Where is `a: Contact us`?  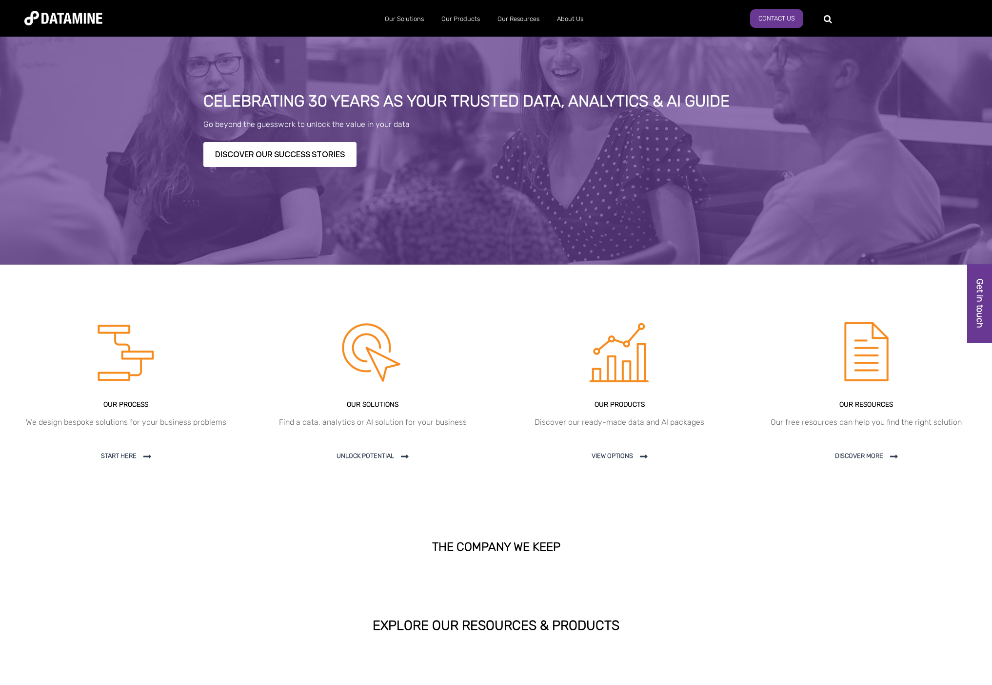 a: Contact us is located at coordinates (777, 19).